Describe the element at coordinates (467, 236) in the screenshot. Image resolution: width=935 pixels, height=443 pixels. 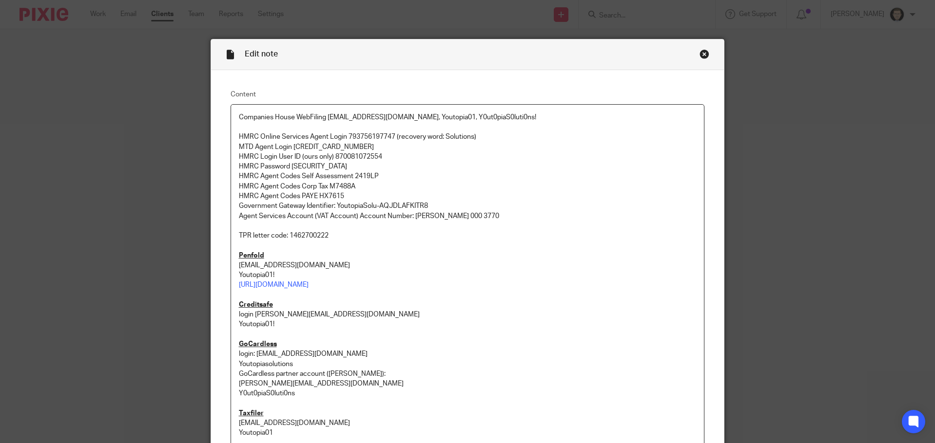
I see `p: TPR letter code: 1462700222` at that location.